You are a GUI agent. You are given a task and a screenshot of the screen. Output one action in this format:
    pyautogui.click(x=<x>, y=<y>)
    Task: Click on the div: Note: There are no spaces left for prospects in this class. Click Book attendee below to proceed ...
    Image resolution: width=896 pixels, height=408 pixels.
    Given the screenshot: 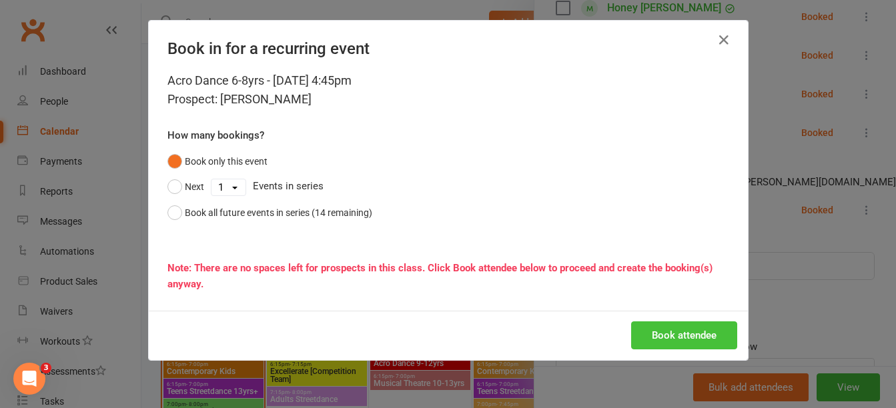 What is the action you would take?
    pyautogui.click(x=448, y=276)
    